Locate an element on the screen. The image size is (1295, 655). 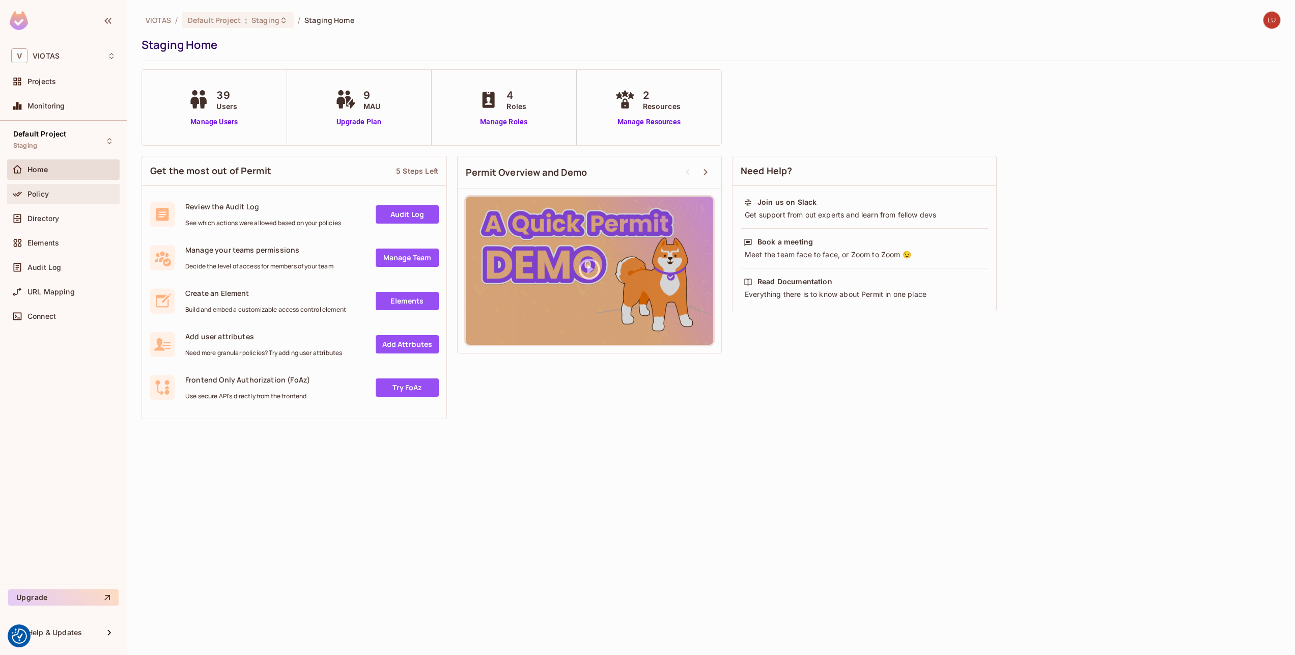
img: Revisit consent button is located at coordinates (19, 636).